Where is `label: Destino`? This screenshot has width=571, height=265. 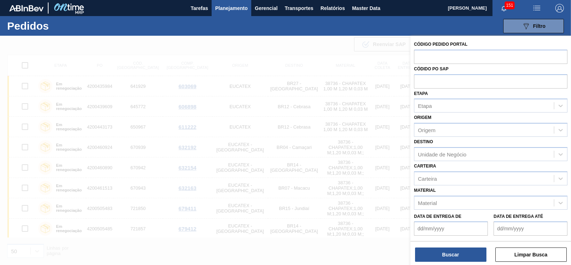 label: Destino is located at coordinates (423, 142).